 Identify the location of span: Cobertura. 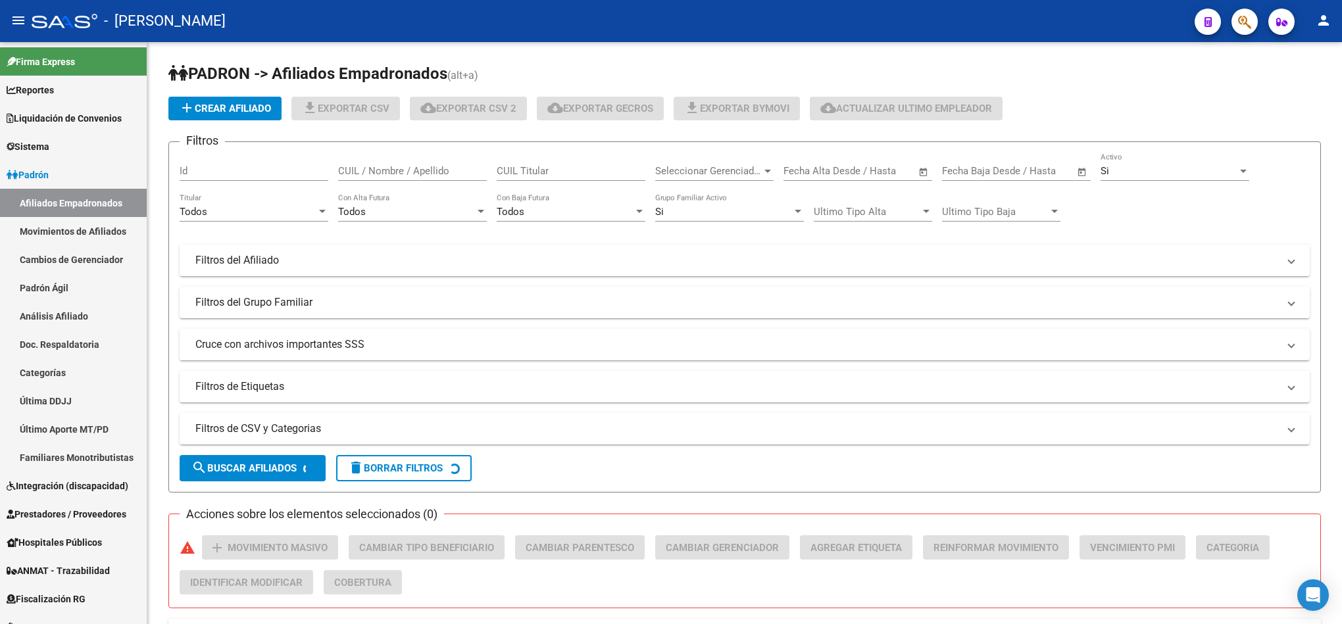
(363, 583).